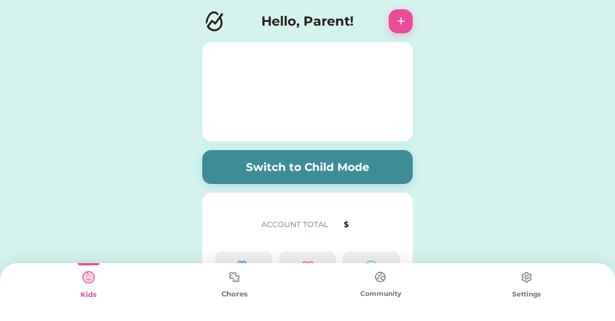  Describe the element at coordinates (88, 295) in the screenshot. I see `div: Kids` at that location.